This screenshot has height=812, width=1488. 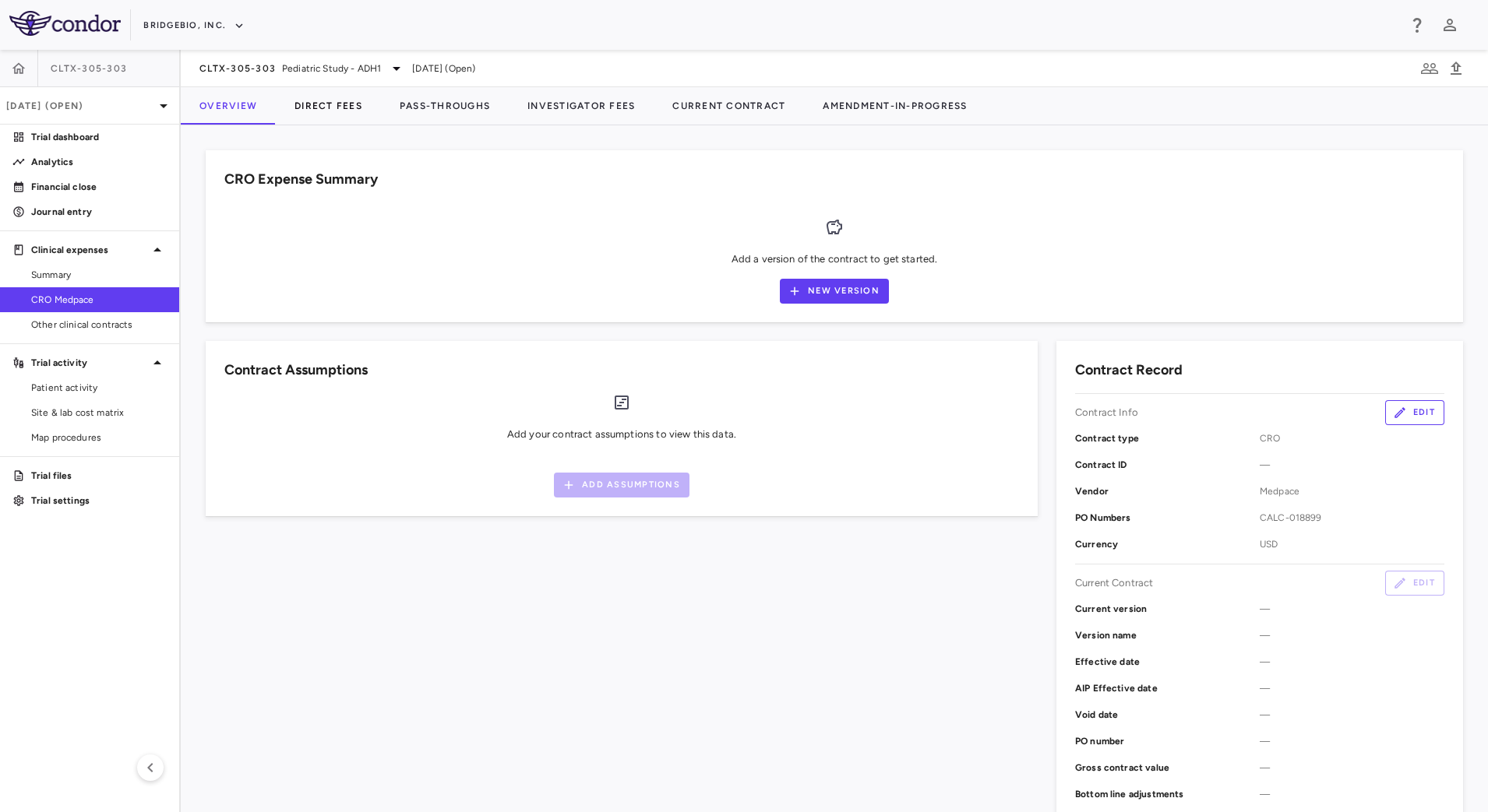 I want to click on p: Currency, so click(x=1167, y=545).